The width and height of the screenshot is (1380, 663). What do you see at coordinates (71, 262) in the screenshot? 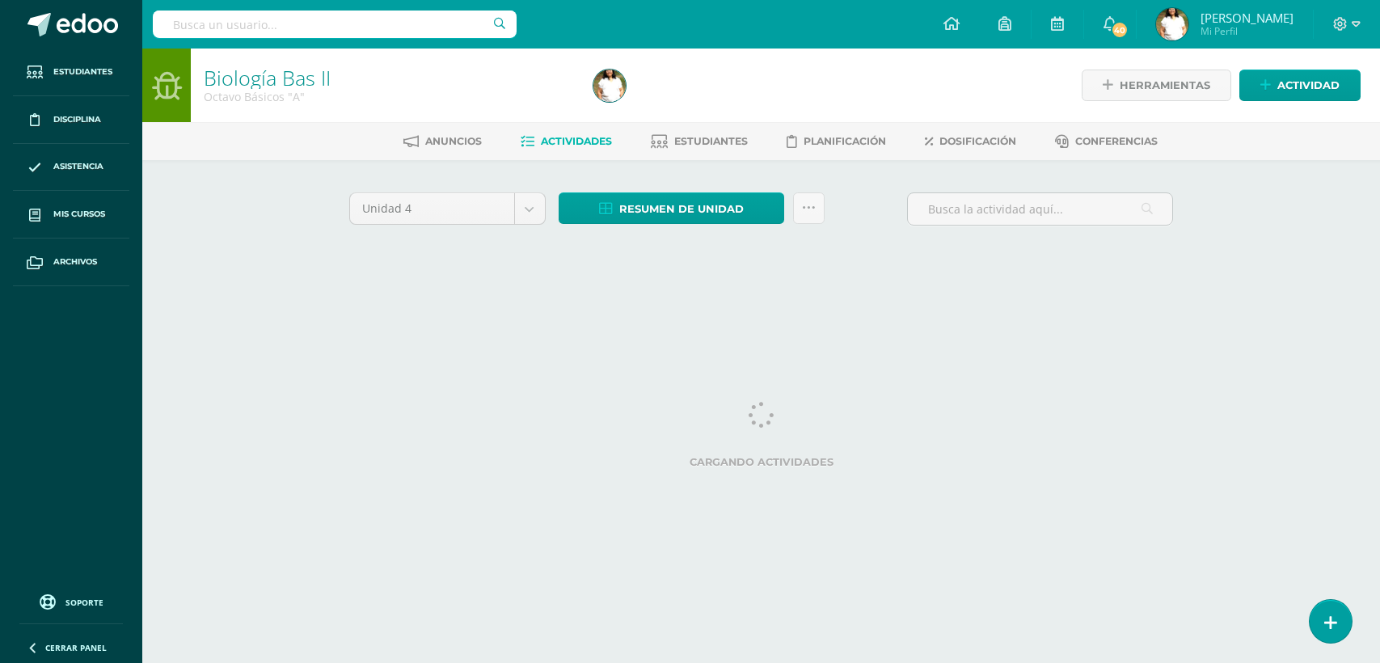
I see `a: Archivos` at bounding box center [71, 262].